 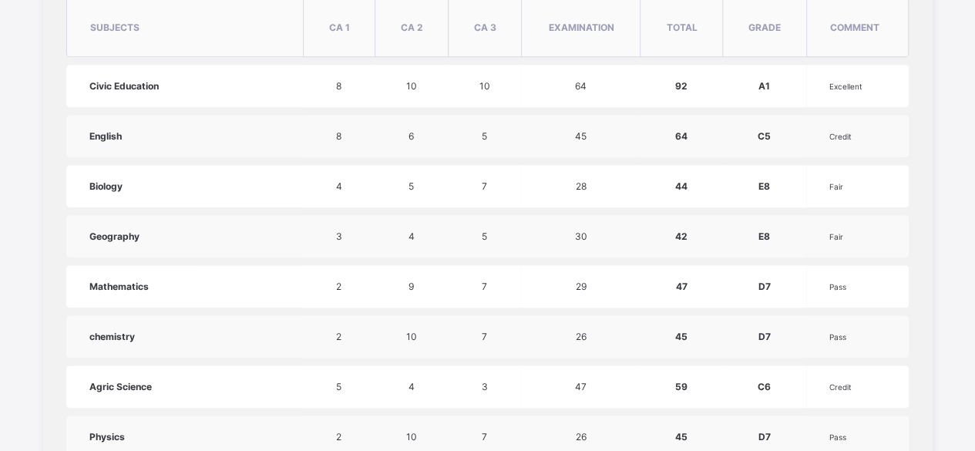 I want to click on span: 29, so click(x=580, y=286).